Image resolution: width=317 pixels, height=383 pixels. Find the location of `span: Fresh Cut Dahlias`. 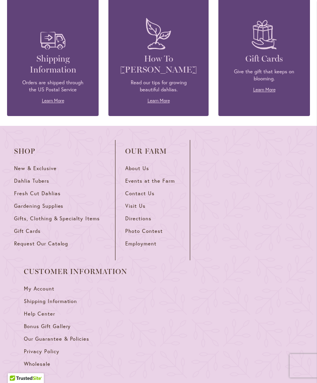

span: Fresh Cut Dahlias is located at coordinates (37, 193).